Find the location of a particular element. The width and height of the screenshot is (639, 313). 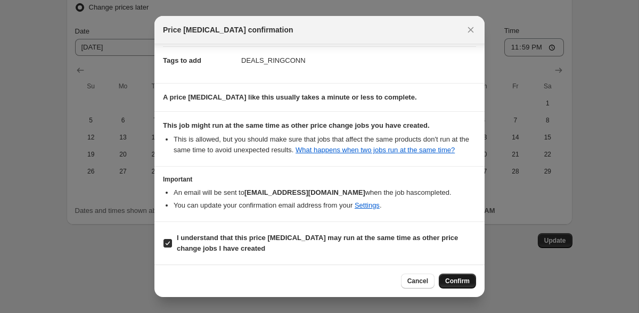

button: Close is located at coordinates (471, 30).